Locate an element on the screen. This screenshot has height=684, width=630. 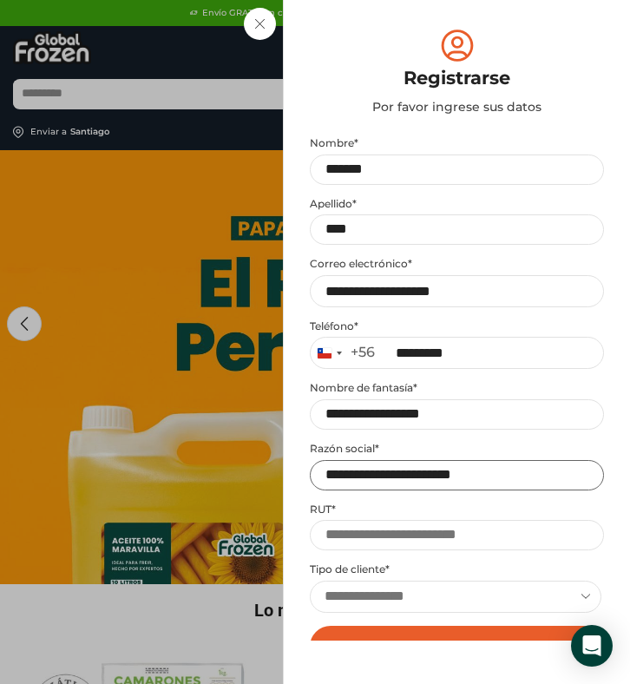
label: Nombre de fantasía is located at coordinates (456, 388).